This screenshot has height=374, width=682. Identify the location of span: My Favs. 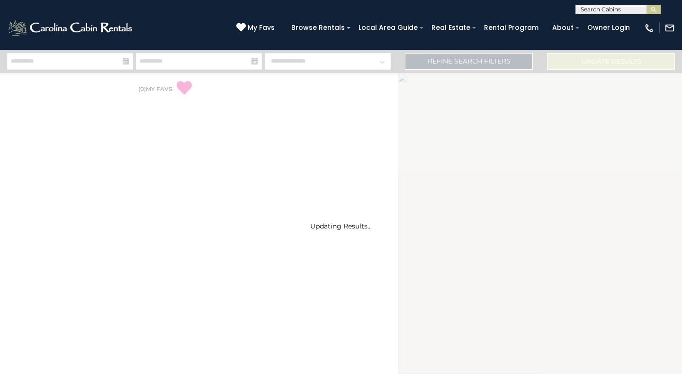
(261, 27).